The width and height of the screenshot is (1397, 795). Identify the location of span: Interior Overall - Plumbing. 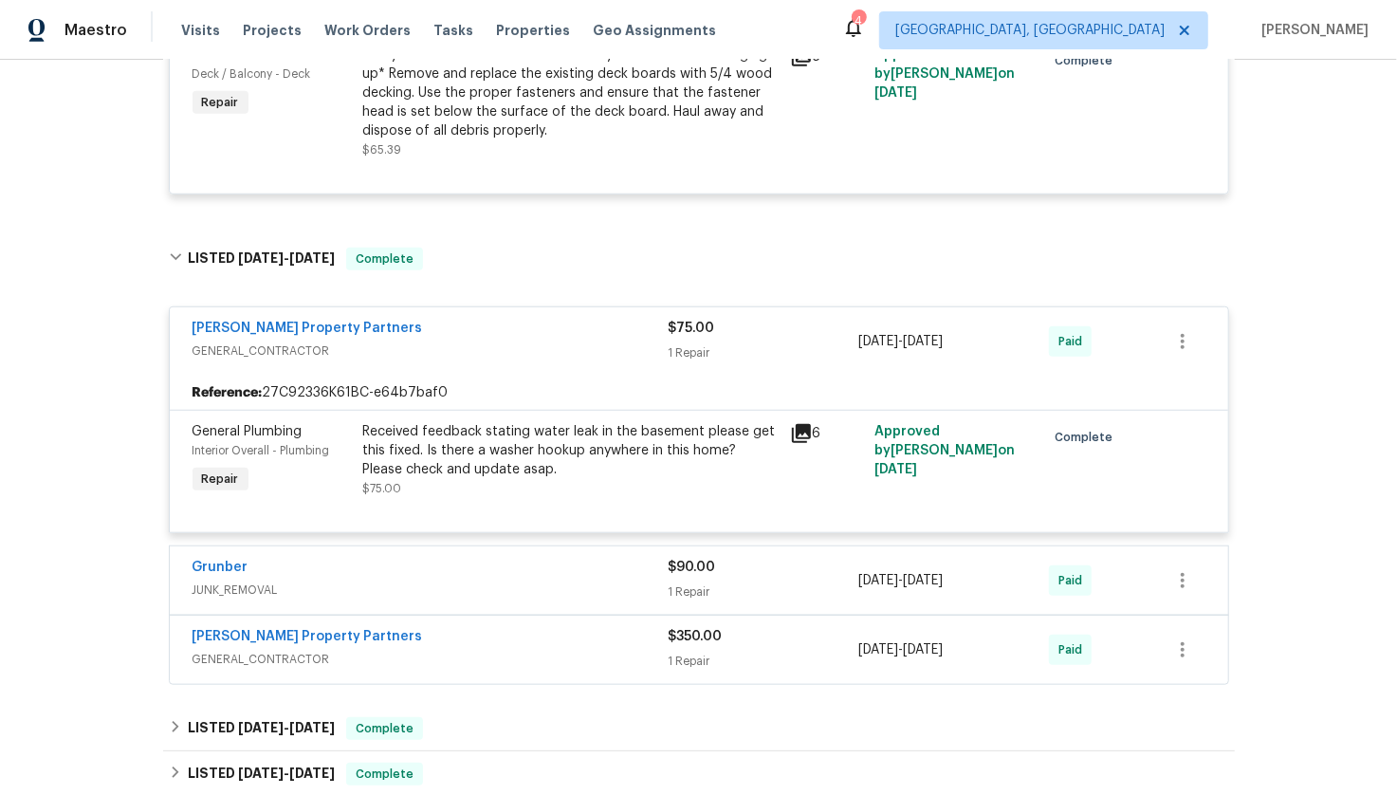
(261, 451).